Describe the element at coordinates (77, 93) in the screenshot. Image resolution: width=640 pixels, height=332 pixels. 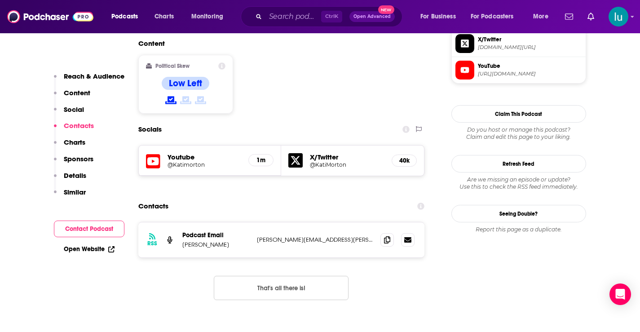
I see `p: Content` at that location.